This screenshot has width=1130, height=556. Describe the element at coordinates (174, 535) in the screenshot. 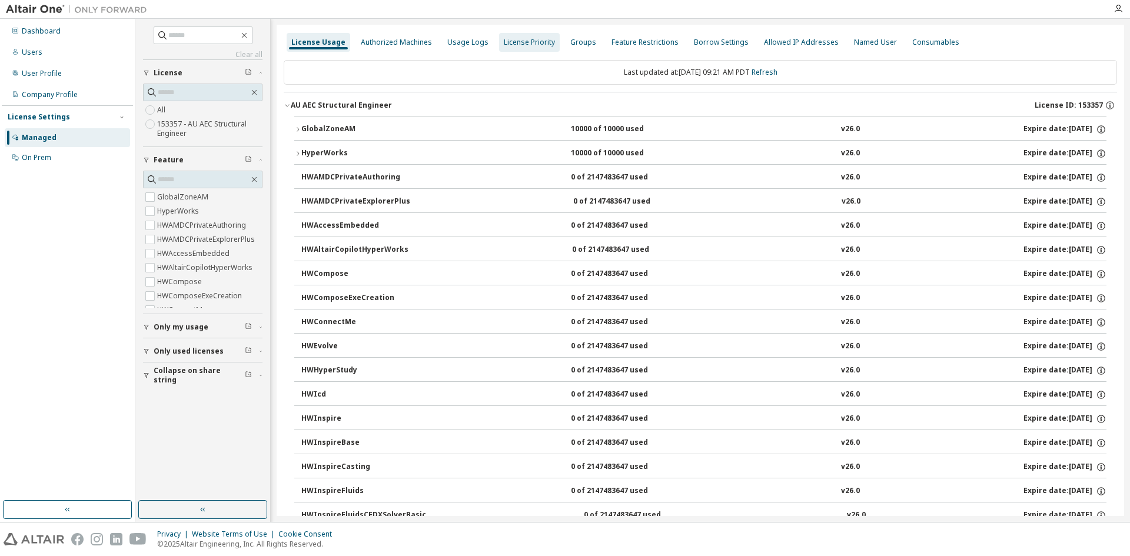

I see `div: Privacy` at that location.